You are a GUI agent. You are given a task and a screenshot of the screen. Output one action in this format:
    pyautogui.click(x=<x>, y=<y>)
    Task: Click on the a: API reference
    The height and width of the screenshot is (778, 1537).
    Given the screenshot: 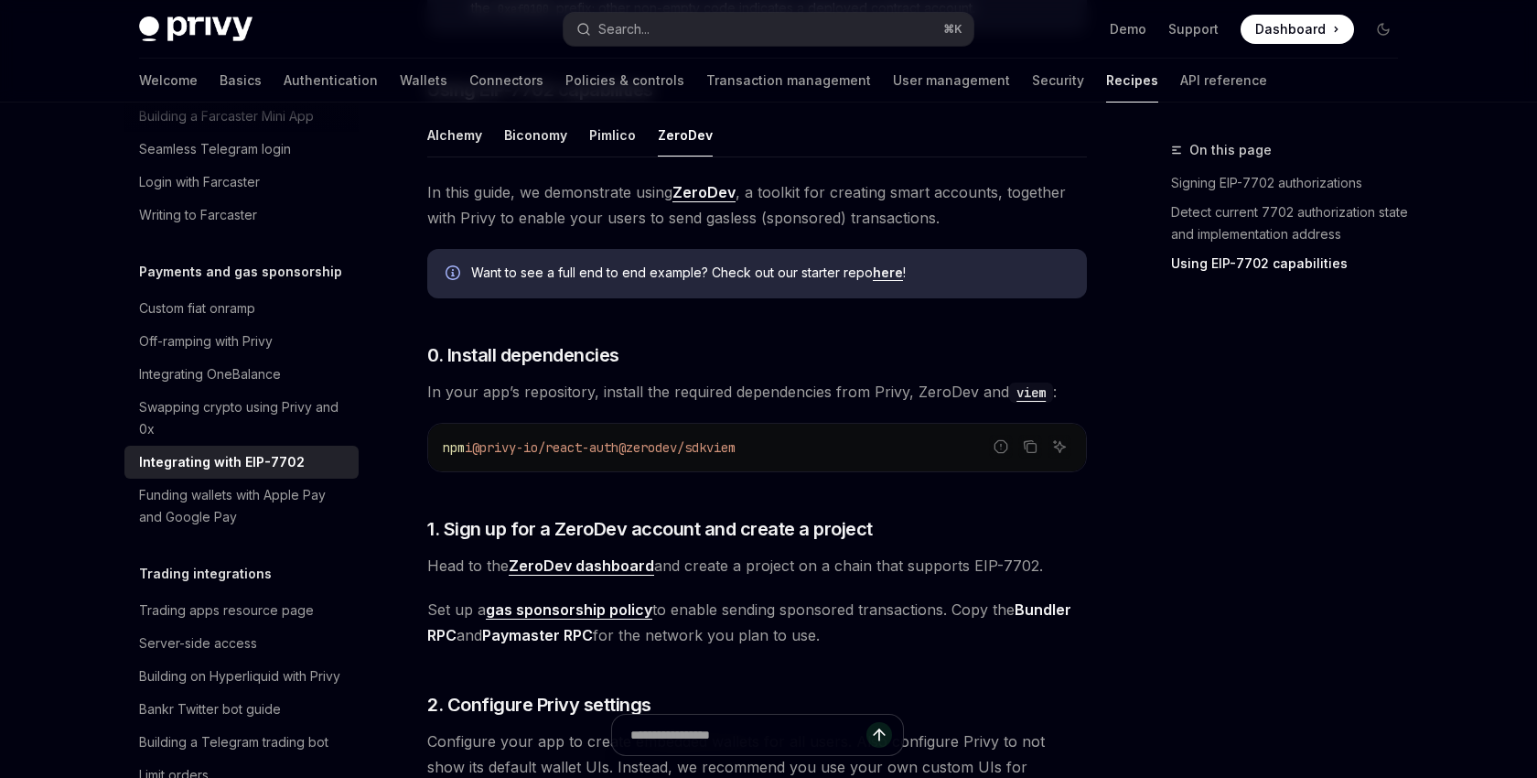 What is the action you would take?
    pyautogui.click(x=1223, y=81)
    